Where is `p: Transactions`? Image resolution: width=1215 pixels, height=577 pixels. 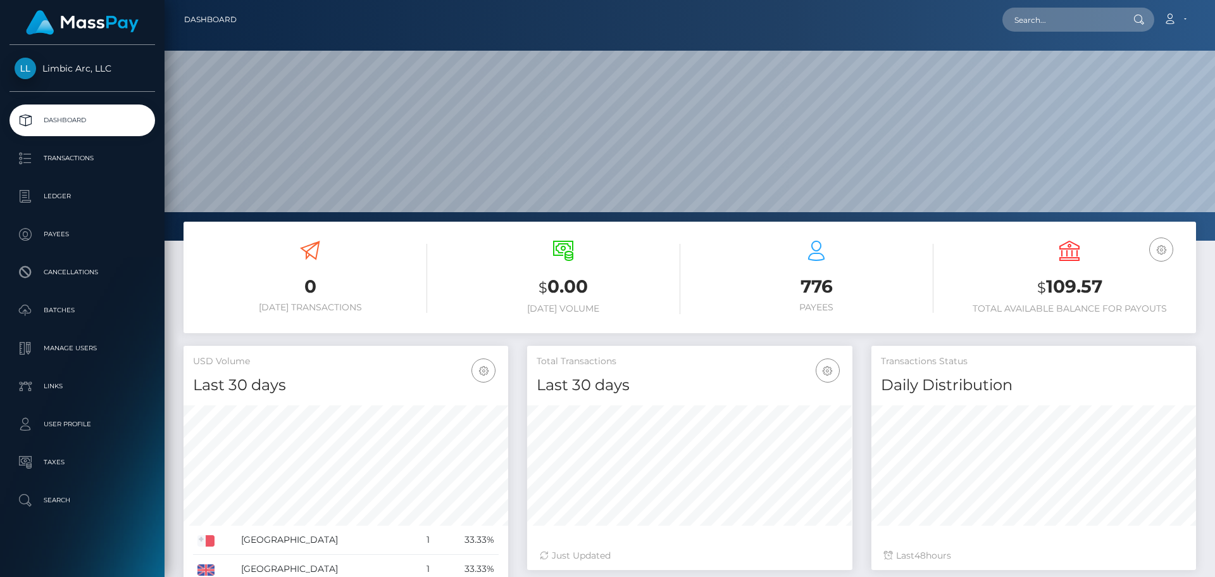
p: Transactions is located at coordinates (82, 158).